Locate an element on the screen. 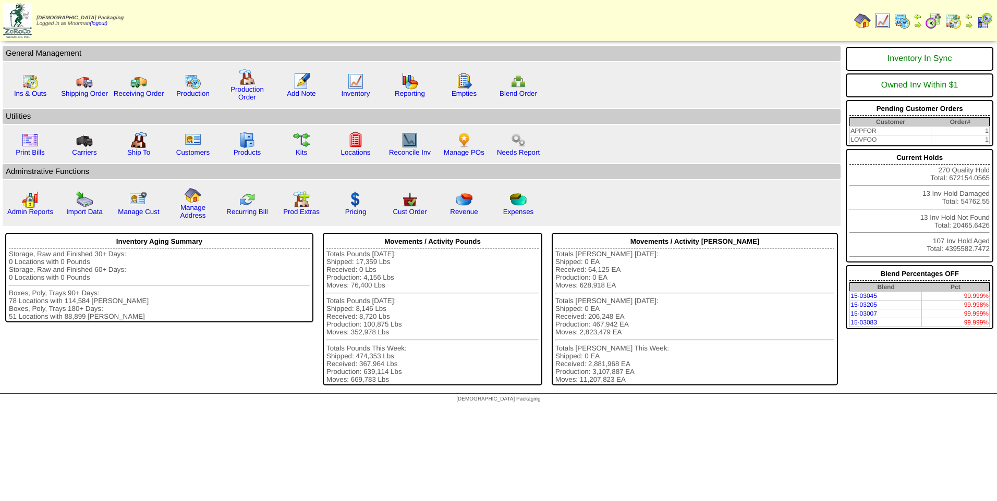 Image resolution: width=997 pixels, height=501 pixels. div: 270 Quality Hold Total: 672154.0565 13 Inv Hold Damaged Total: 54762.55 13 Inv Hold Not Found Tot... is located at coordinates (919, 206).